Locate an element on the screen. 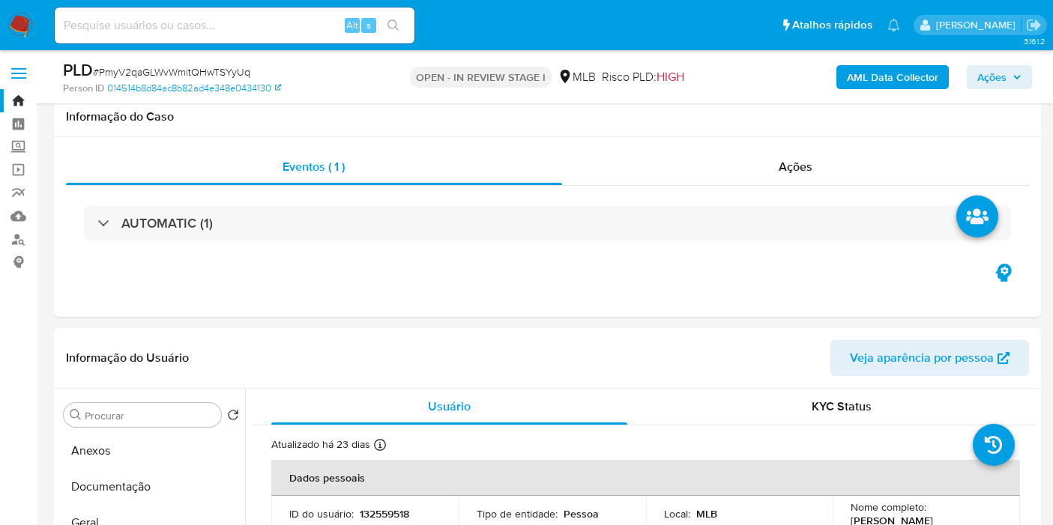 The image size is (1053, 525). button: Retornar ao pedido padrão is located at coordinates (233, 417).